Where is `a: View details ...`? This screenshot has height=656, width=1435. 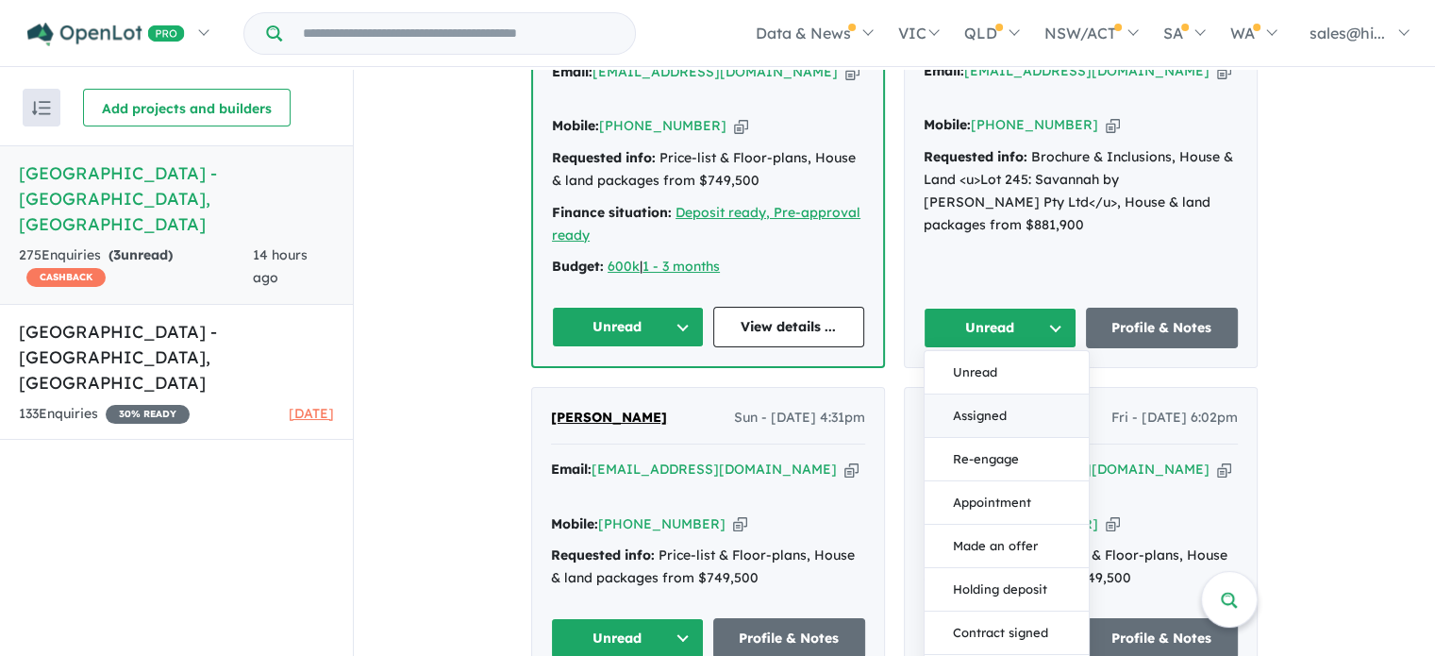 a: View details ... is located at coordinates (789, 327).